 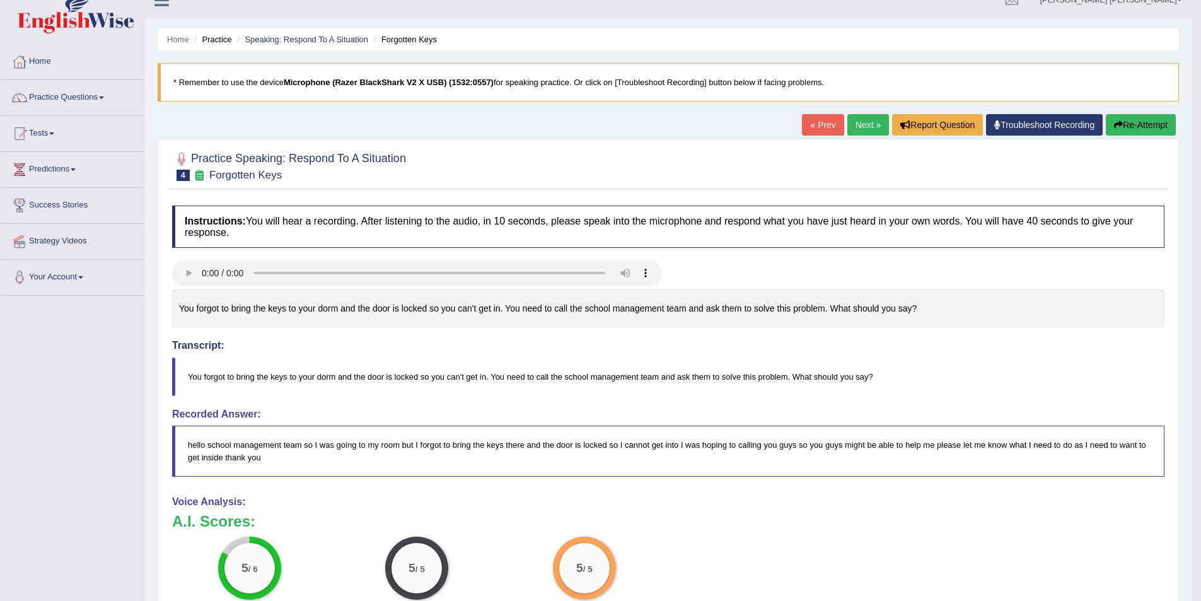 What do you see at coordinates (668, 82) in the screenshot?
I see `blockquote: * Remember to use the device for speaking practice. Or click on [Troubleshoot Recording] button b...` at bounding box center [668, 82].